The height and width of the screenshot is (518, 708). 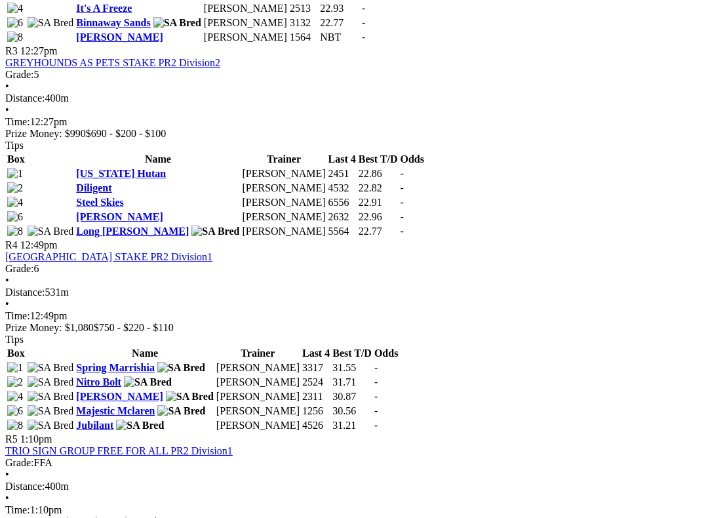 I want to click on td: 22.96, so click(x=378, y=217).